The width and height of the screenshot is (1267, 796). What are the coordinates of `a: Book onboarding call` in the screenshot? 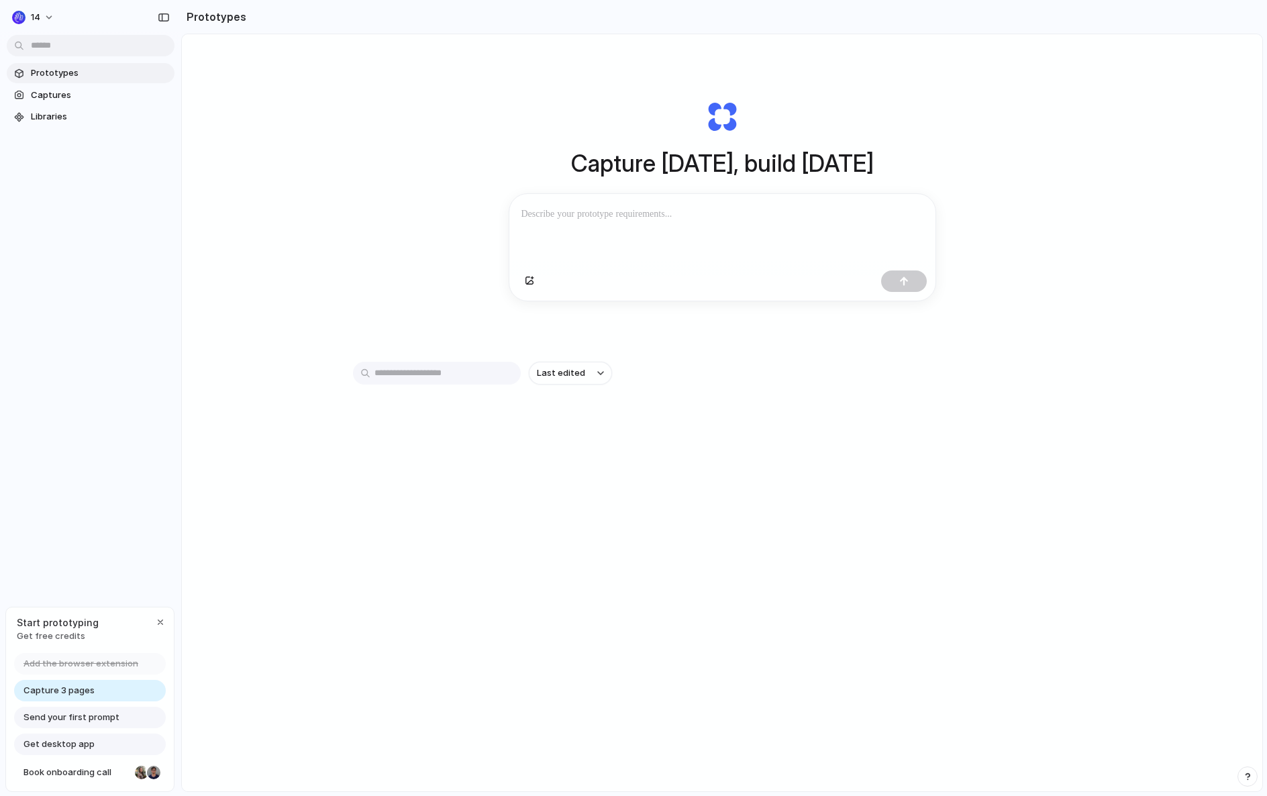 It's located at (90, 773).